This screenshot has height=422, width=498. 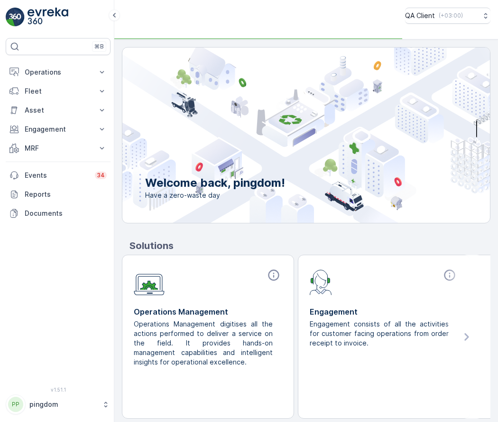 I want to click on p: 34, so click(x=101, y=175).